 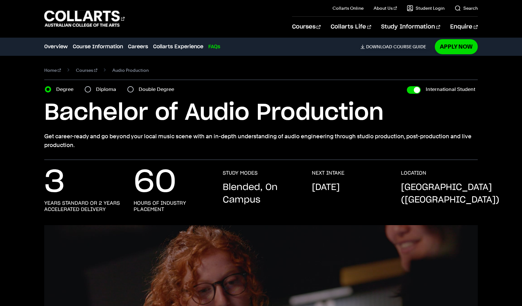 What do you see at coordinates (350, 27) in the screenshot?
I see `a: Collarts Life` at bounding box center [350, 27].